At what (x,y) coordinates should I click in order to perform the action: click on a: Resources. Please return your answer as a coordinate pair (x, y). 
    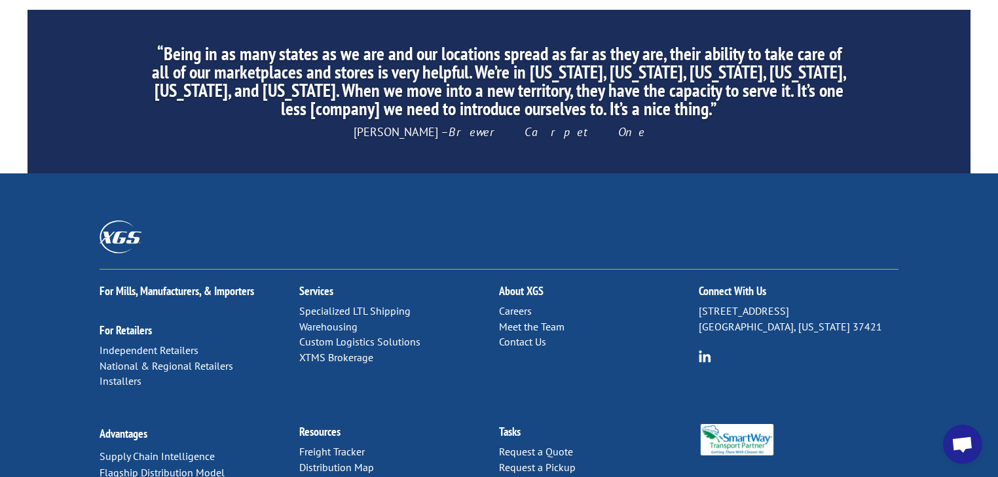
    Looking at the image, I should click on (320, 432).